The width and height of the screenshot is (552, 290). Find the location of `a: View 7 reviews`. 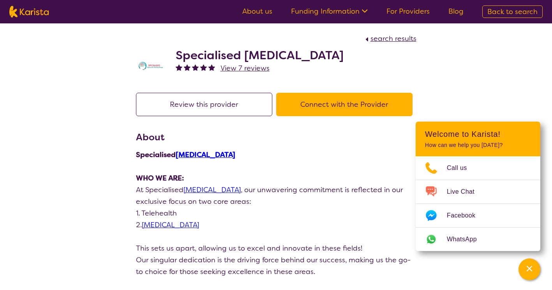

a: View 7 reviews is located at coordinates (245, 68).